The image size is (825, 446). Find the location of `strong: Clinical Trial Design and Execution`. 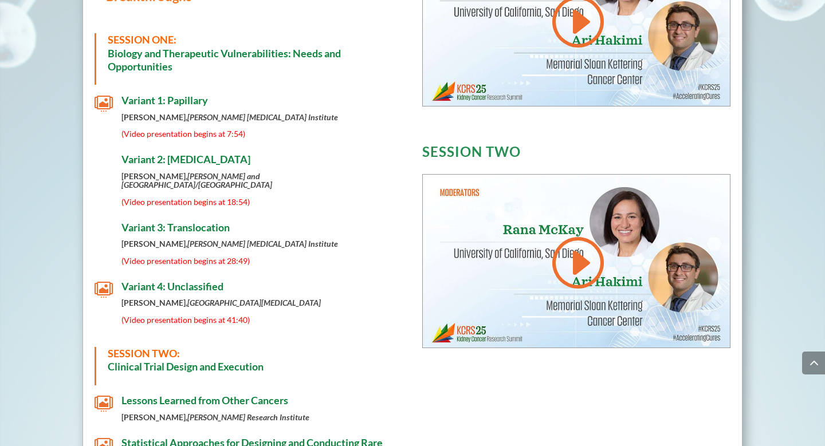

strong: Clinical Trial Design and Execution is located at coordinates (186, 367).